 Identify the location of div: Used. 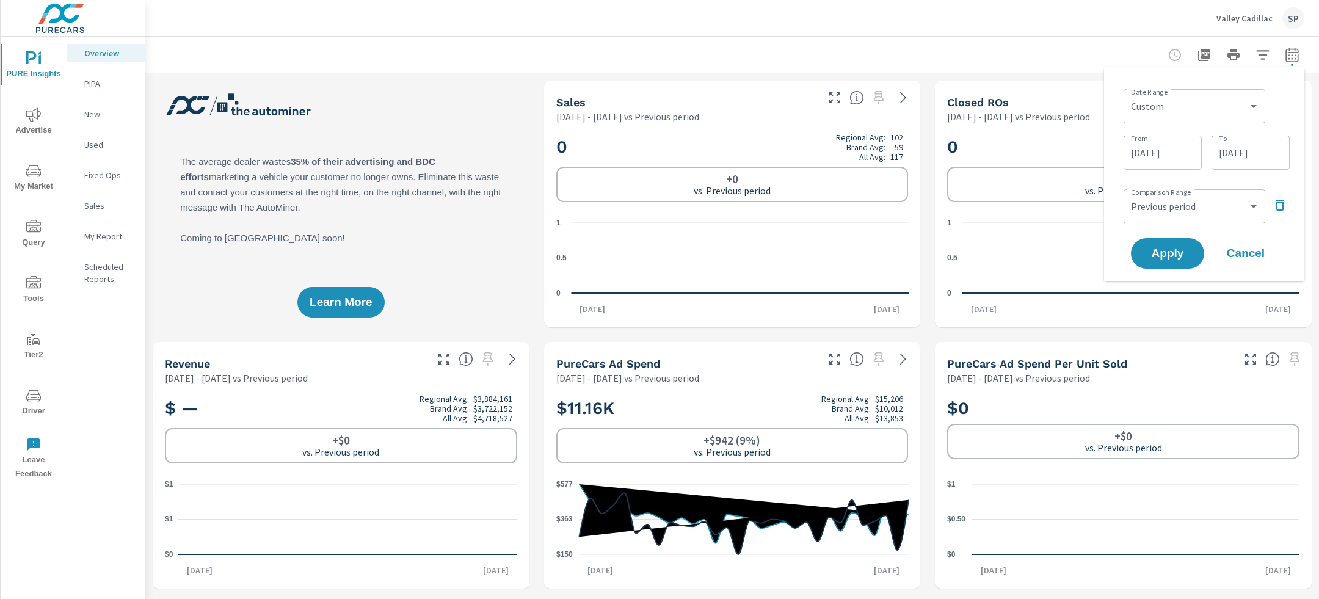
(106, 145).